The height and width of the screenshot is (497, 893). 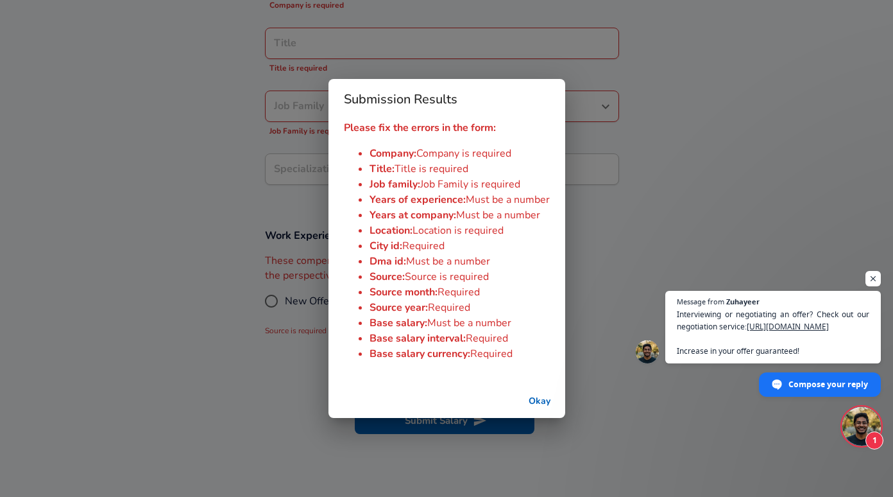 I want to click on span: Source month :, so click(x=404, y=292).